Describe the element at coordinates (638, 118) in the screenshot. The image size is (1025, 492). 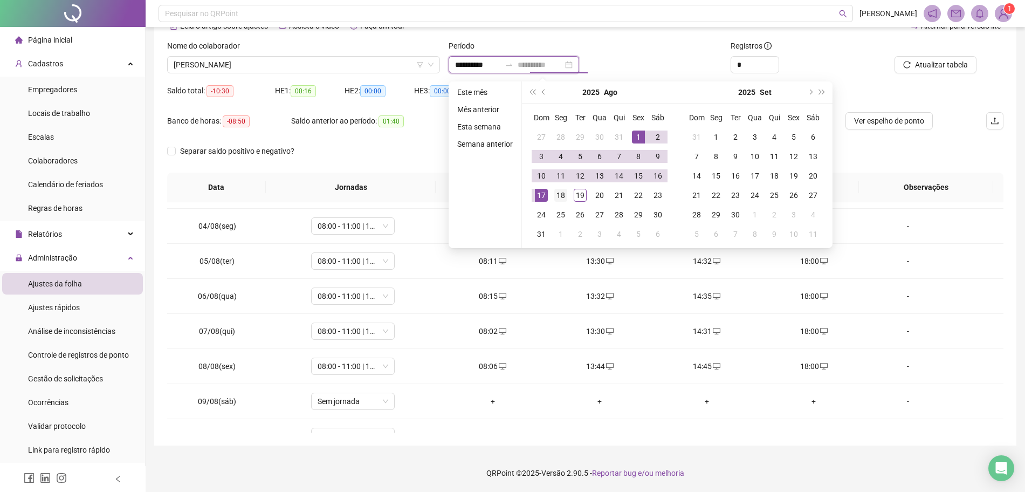
I see `th: Sex` at that location.